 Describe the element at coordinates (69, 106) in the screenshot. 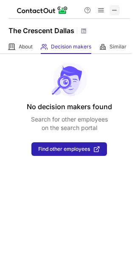

I see `header: No decision makers found` at that location.